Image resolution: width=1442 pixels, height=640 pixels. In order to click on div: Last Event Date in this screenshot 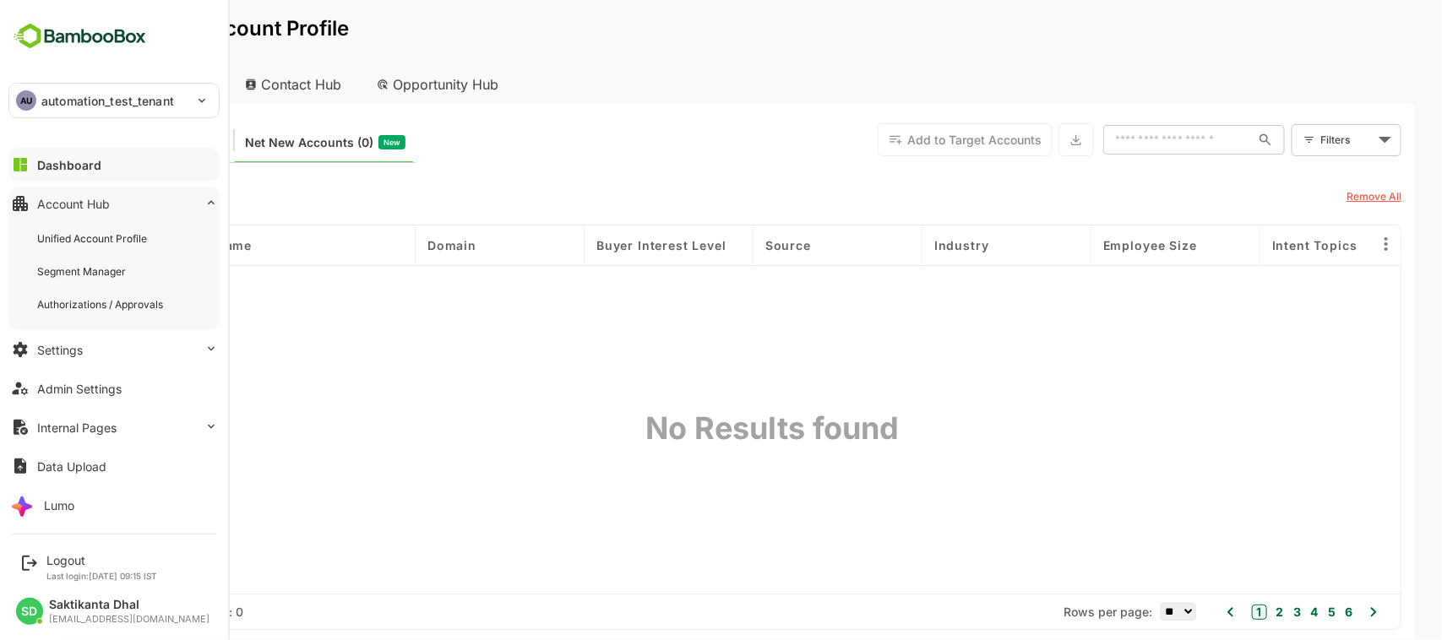, I will do `click(101, 196)`.